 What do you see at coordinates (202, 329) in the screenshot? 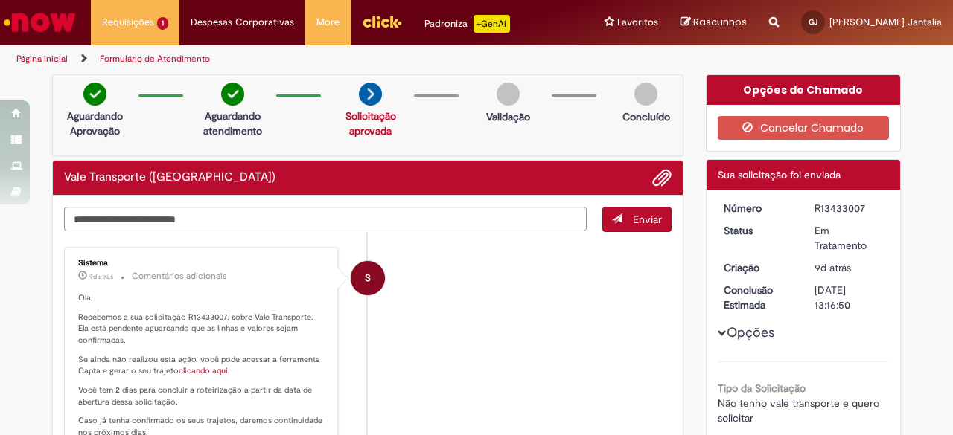
I see `p: Recebemos a sua solicitação R13433007, sobre Vale Transporte. Ela está pendente aguardando que as...` at bounding box center [202, 329].